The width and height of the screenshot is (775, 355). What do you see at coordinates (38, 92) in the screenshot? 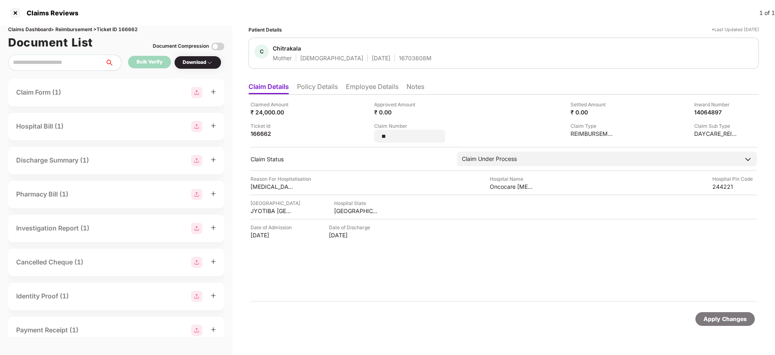
I see `div: Claim Form (1)` at bounding box center [38, 92].